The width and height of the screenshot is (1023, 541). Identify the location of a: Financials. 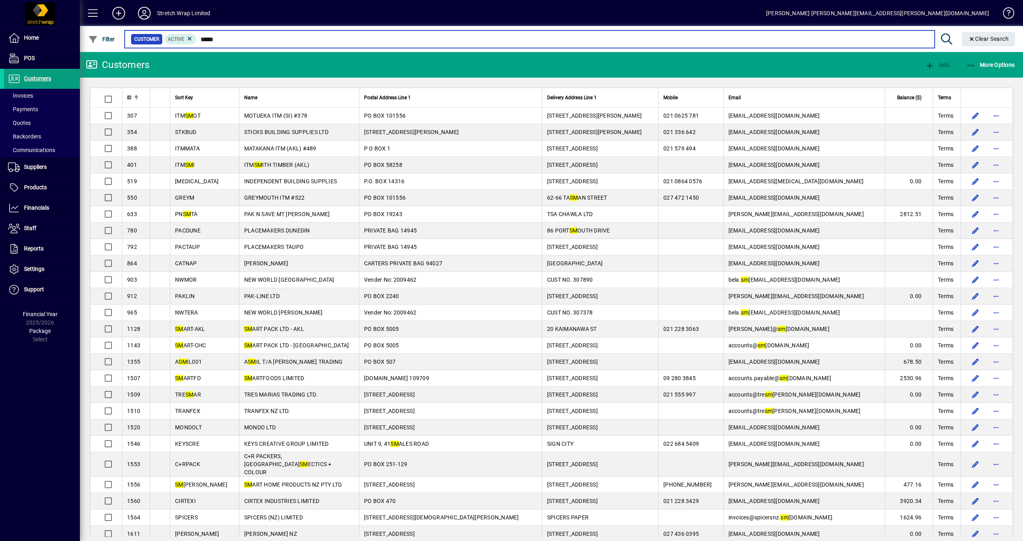
(42, 208).